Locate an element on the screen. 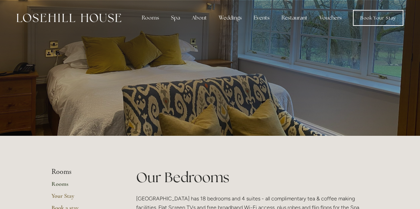  img: Losehill House is located at coordinates (69, 18).